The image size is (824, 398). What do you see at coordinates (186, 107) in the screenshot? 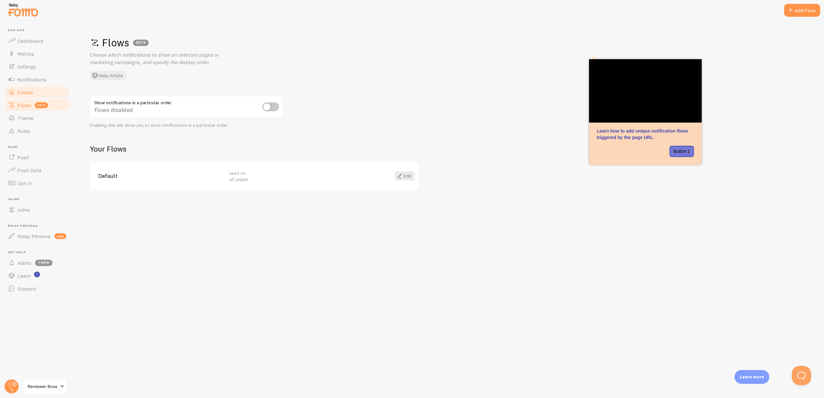
I see `div: Flows disabled` at bounding box center [186, 107].